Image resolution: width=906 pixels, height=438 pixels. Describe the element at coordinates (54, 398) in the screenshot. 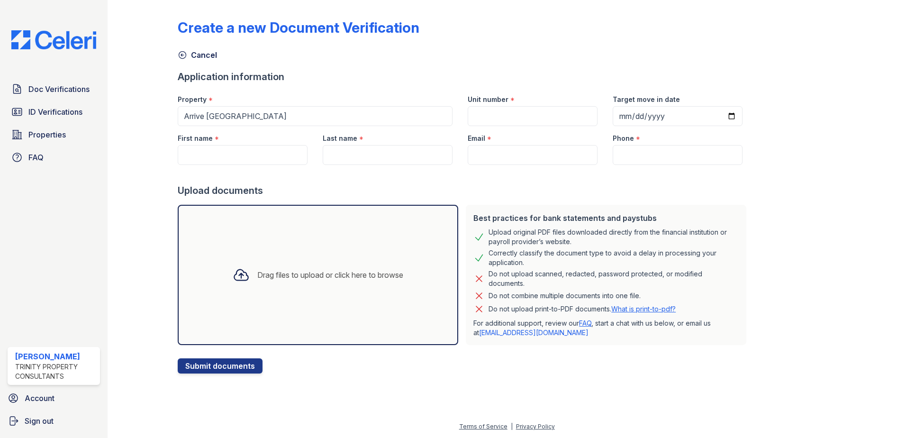

I see `a: Account` at that location.